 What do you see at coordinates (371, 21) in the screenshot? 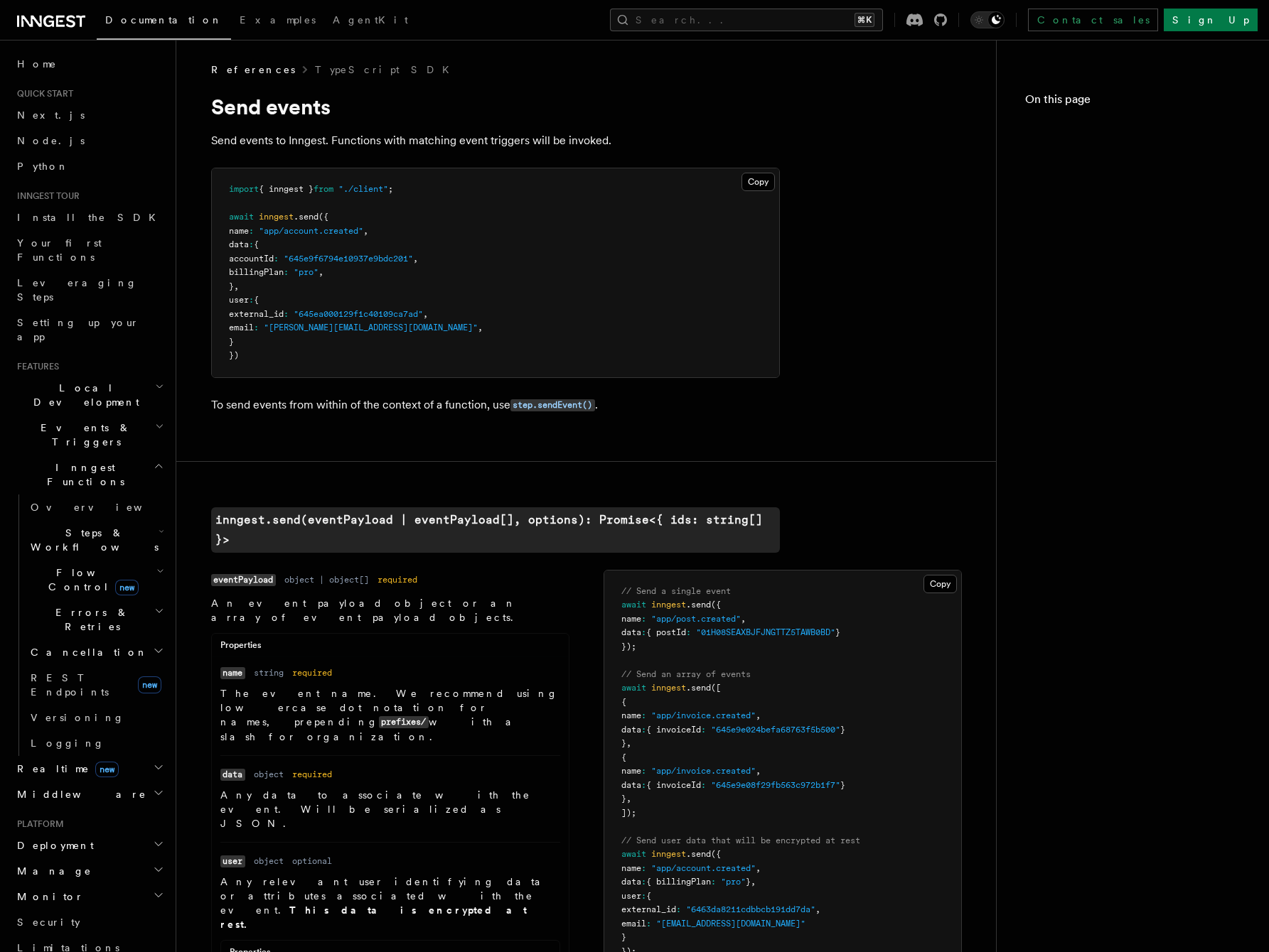
I see `a: AgentKit` at bounding box center [371, 21].